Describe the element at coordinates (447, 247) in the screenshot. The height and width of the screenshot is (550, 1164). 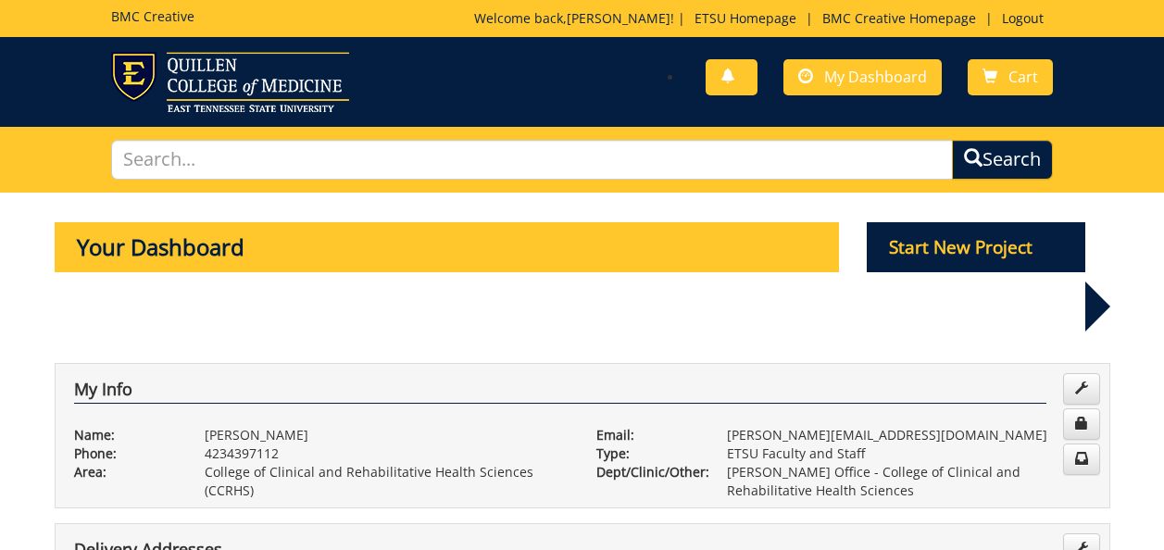
I see `p: Your Dashboard` at that location.